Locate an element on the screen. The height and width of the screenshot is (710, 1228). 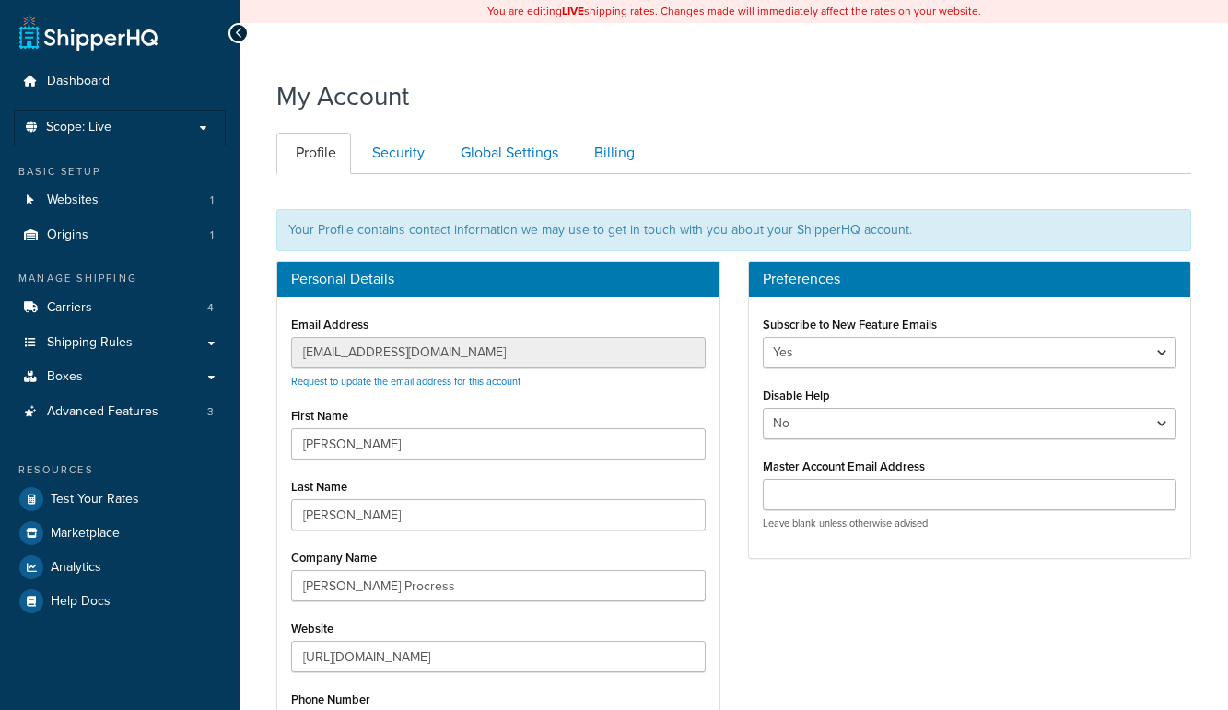
div: Manage Shipping is located at coordinates (120, 278).